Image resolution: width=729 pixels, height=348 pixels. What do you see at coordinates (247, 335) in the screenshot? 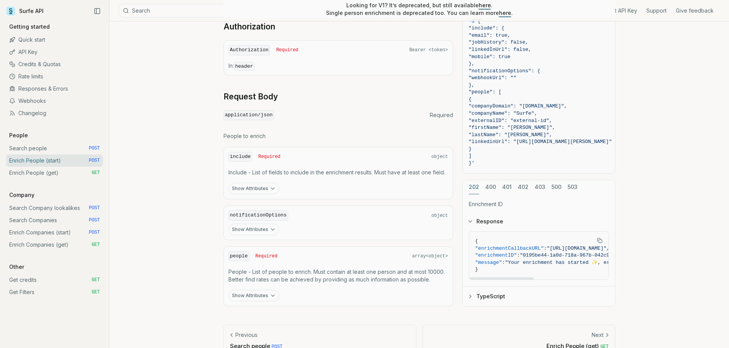
I see `p: Previous` at bounding box center [247, 335].